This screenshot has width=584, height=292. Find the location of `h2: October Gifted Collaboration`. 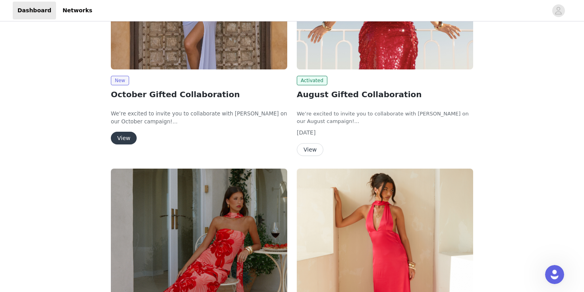

h2: October Gifted Collaboration is located at coordinates (199, 95).